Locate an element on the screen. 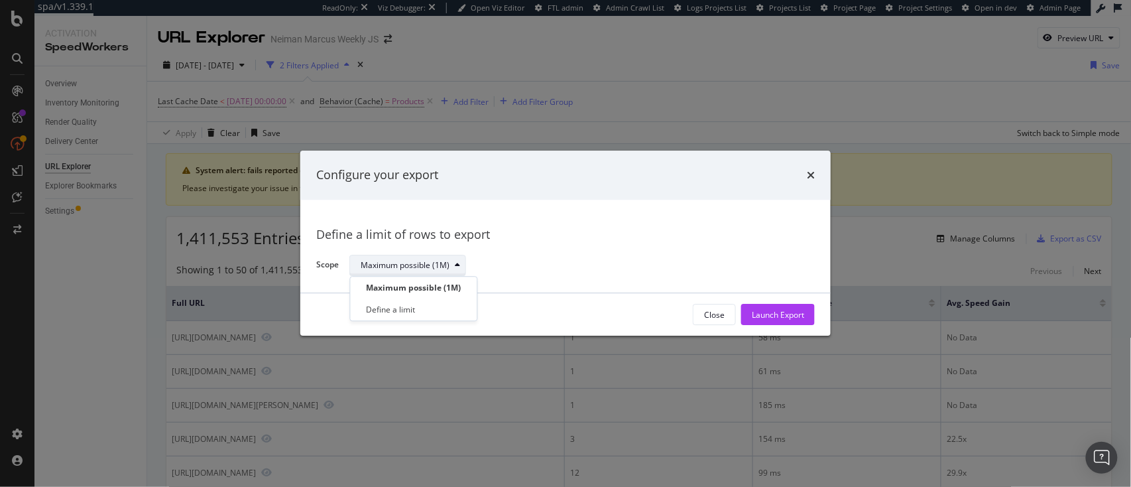  button: Launch Export is located at coordinates (778, 315).